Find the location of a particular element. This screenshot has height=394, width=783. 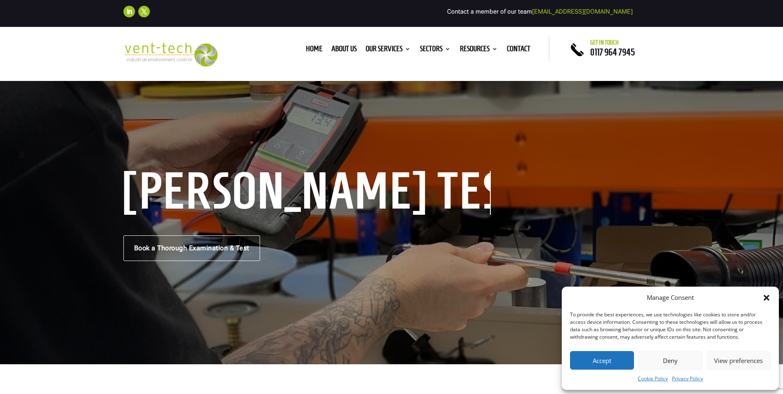

div: Close dialog is located at coordinates (766, 298).